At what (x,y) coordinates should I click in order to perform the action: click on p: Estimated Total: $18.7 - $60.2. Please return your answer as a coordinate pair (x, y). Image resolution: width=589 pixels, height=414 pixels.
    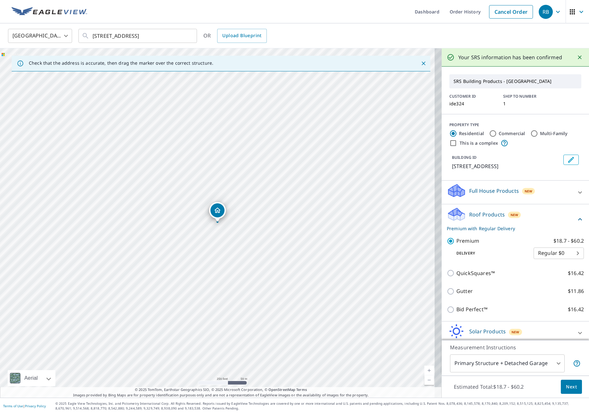
    Looking at the image, I should click on (488, 387).